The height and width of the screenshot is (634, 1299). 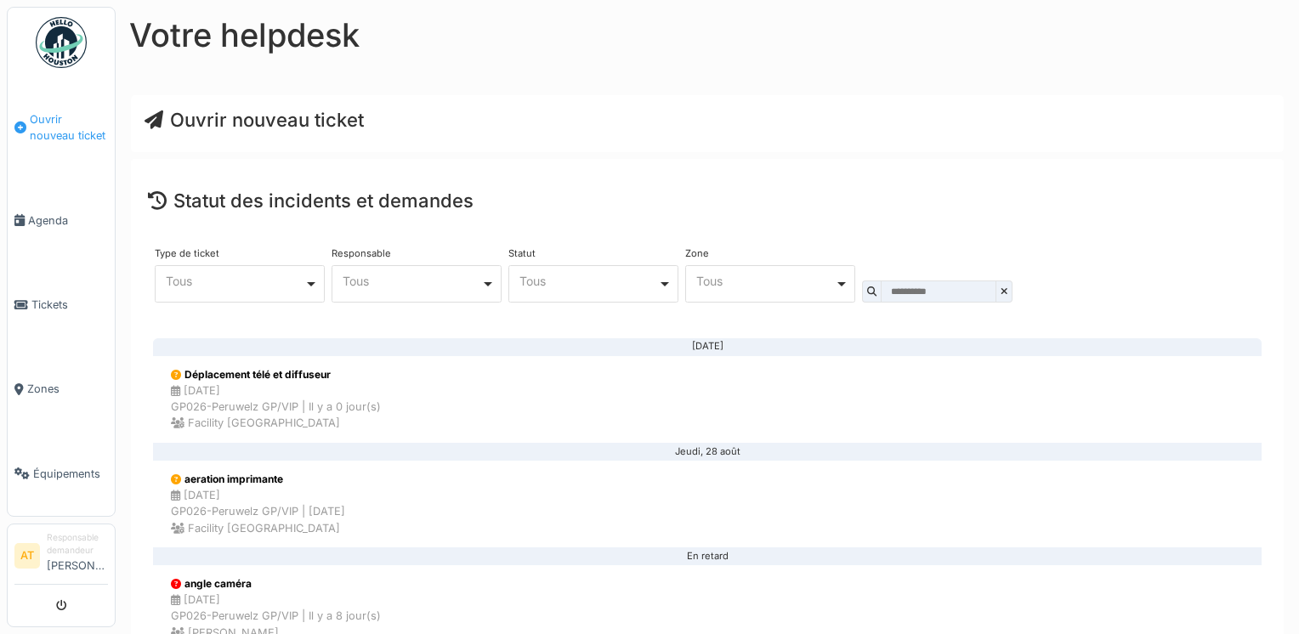 I want to click on div: angle caméra, so click(x=275, y=584).